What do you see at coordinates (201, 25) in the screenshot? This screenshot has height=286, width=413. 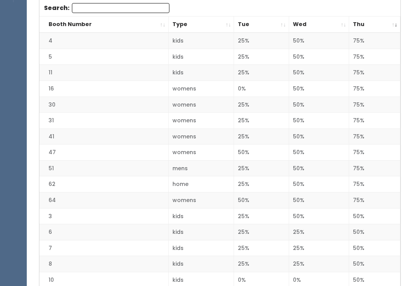 I see `th: Type: activate to sort column ascending` at bounding box center [201, 25].